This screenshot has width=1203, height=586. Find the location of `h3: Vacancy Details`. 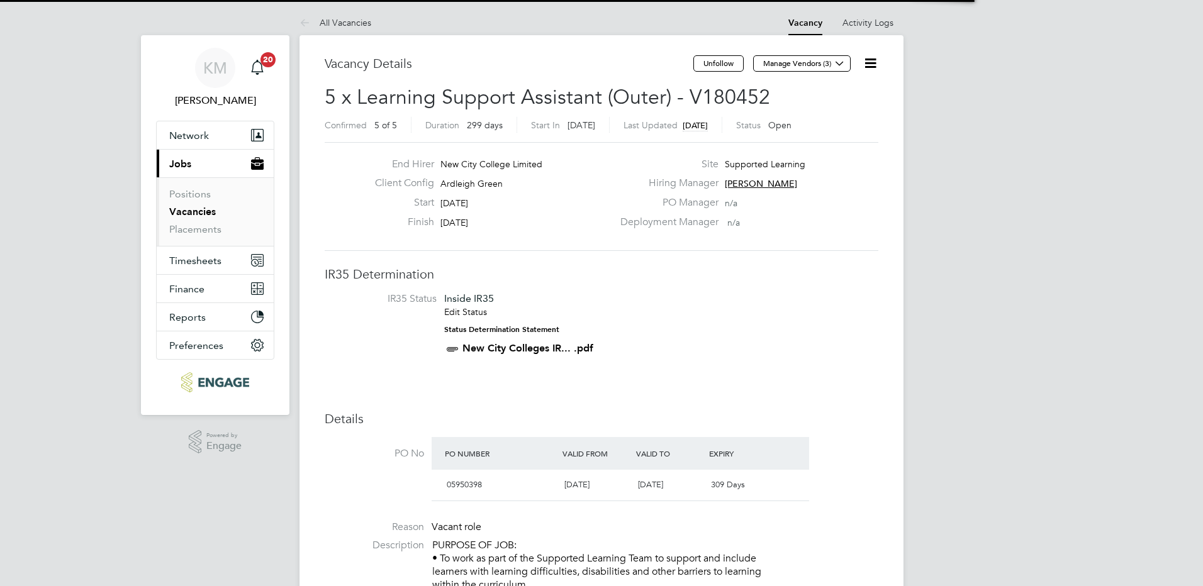

h3: Vacancy Details is located at coordinates (509, 64).